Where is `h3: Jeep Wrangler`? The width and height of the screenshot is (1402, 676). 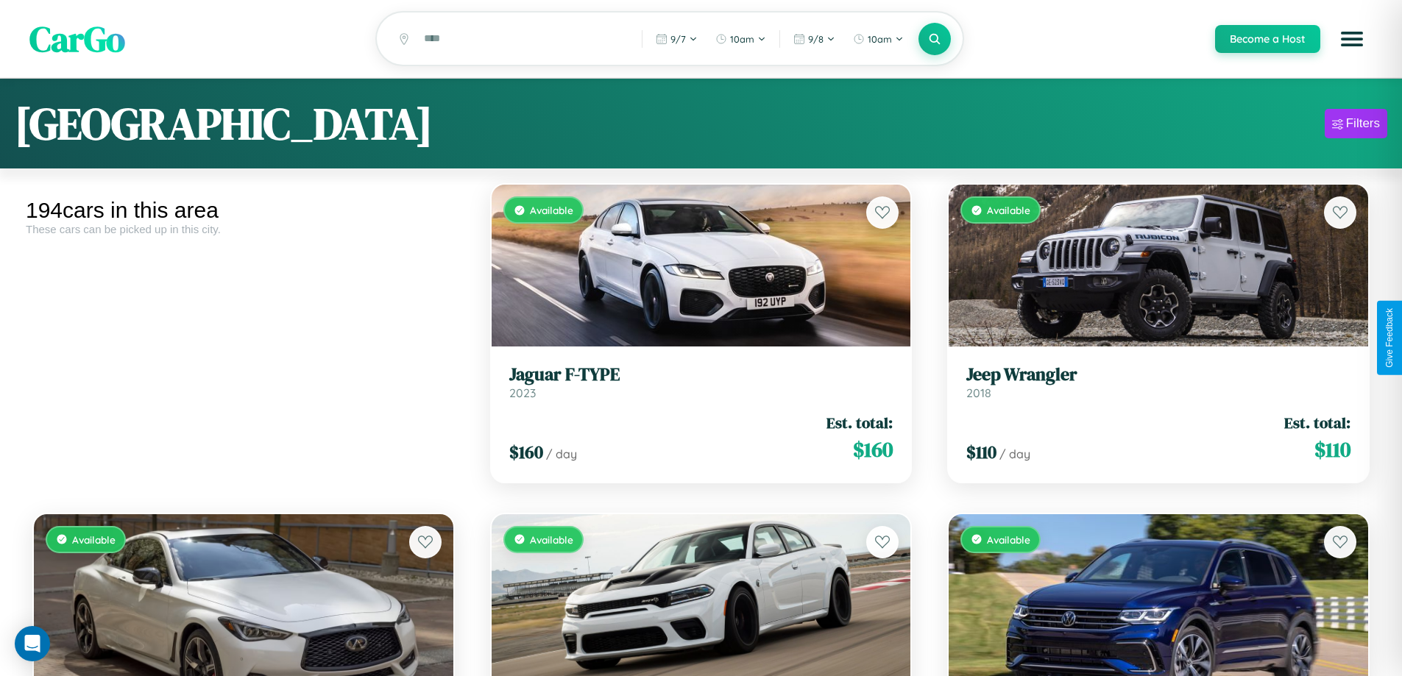
h3: Jeep Wrangler is located at coordinates (1158, 375).